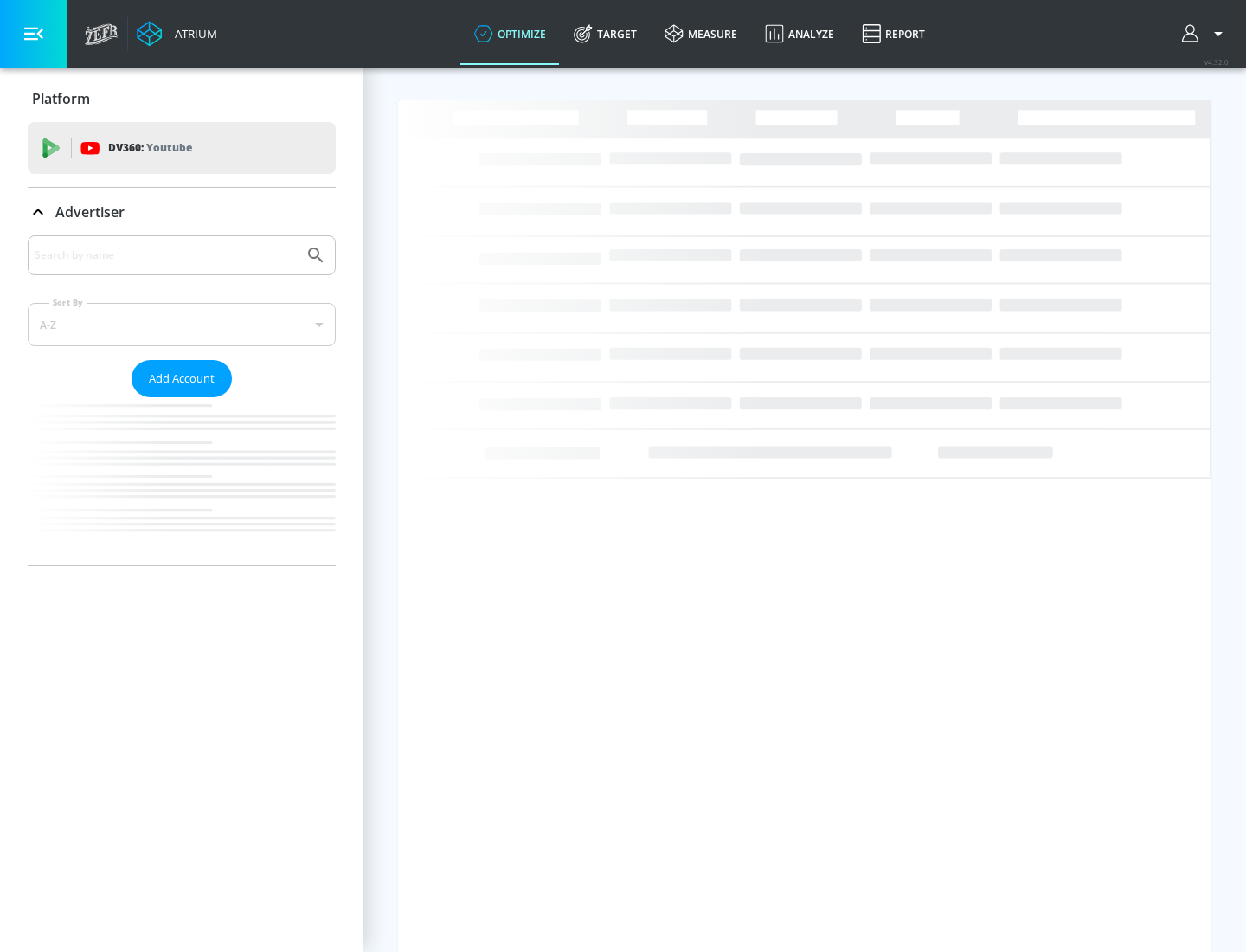  What do you see at coordinates (1217, 62) in the screenshot?
I see `span: v 4.32.0` at bounding box center [1217, 62].